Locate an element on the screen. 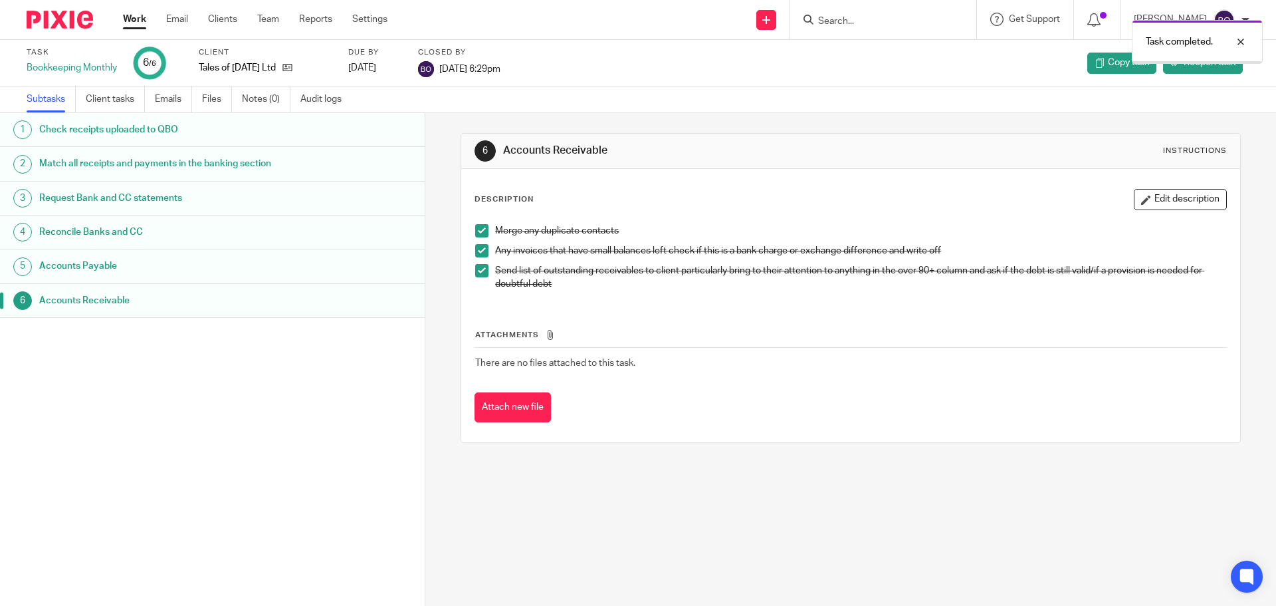 The height and width of the screenshot is (606, 1276). a: Email is located at coordinates (177, 19).